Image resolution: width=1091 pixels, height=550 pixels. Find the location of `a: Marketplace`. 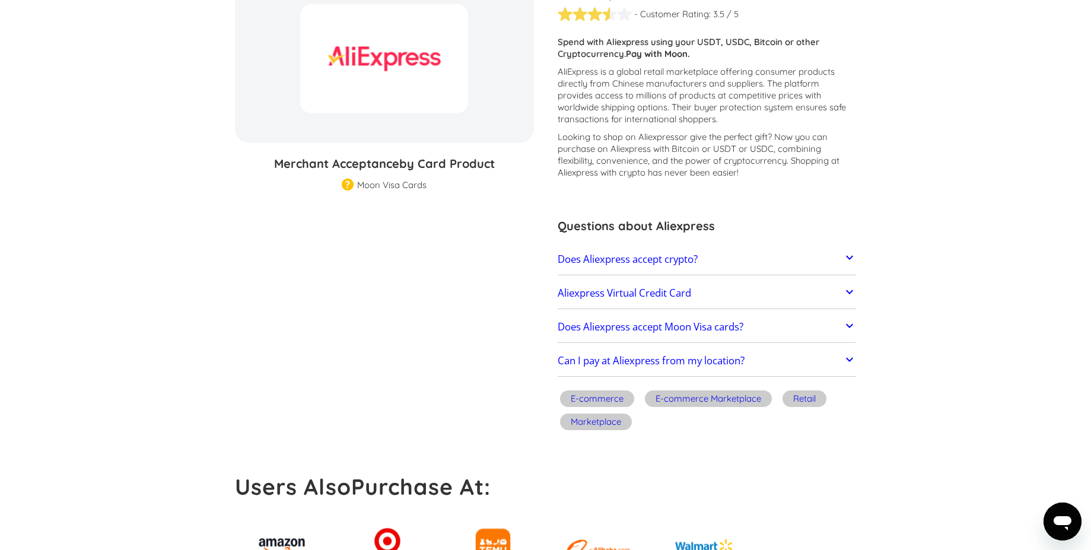

a: Marketplace is located at coordinates (595, 423).